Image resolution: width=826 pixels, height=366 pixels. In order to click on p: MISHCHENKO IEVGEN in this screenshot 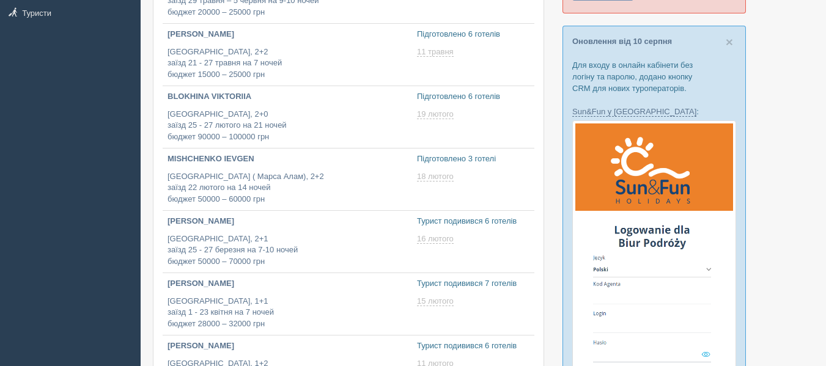, I will do `click(287, 159)`.